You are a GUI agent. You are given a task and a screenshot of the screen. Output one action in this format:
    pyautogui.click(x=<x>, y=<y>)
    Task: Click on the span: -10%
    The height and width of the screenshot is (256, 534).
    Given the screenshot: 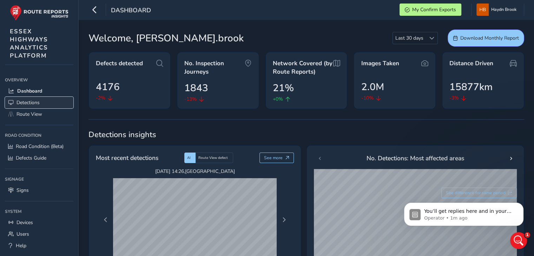 What is the action you would take?
    pyautogui.click(x=367, y=98)
    